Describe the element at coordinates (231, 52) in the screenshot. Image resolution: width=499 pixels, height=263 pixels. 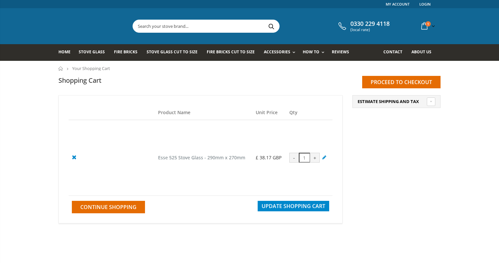
I see `span: Fire Bricks Cut To Size` at that location.